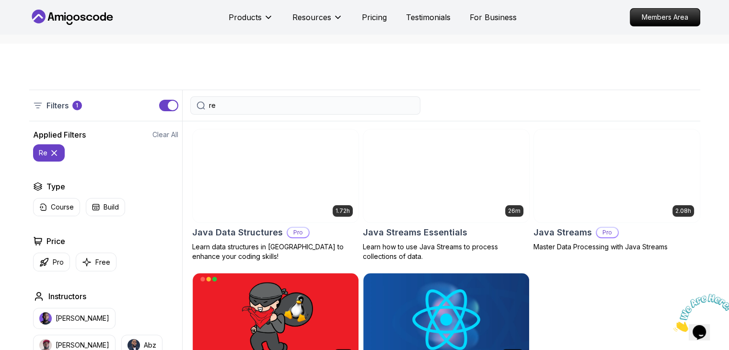 This screenshot has height=350, width=729. What do you see at coordinates (57, 207) in the screenshot?
I see `button: Course` at bounding box center [57, 207].